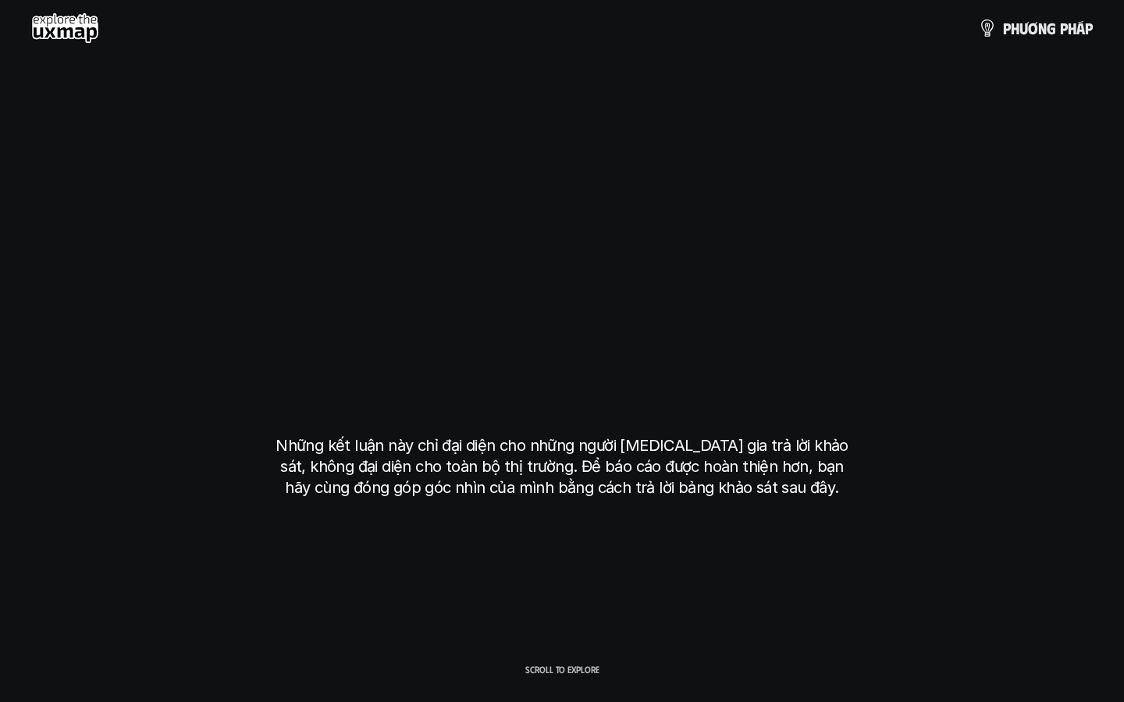  I want to click on h6: Kết quả nghiên cứu, so click(567, 186).